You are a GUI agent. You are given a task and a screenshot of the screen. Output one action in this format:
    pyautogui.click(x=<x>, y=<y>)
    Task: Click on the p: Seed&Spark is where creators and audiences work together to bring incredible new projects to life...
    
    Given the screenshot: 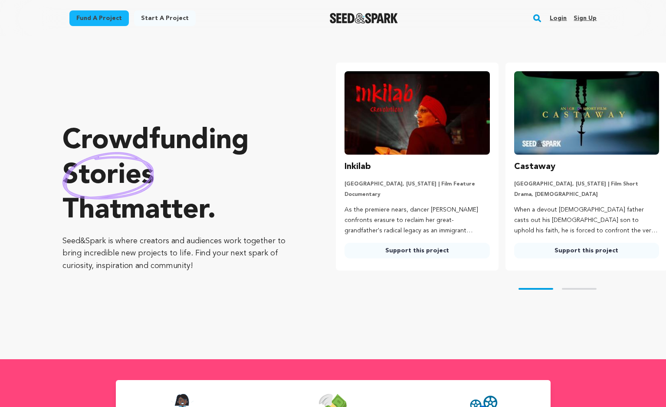 What is the action you would take?
    pyautogui.click(x=182, y=254)
    